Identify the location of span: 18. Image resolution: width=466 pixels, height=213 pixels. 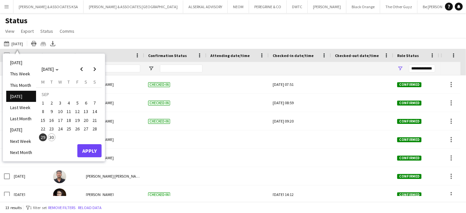
(69, 120).